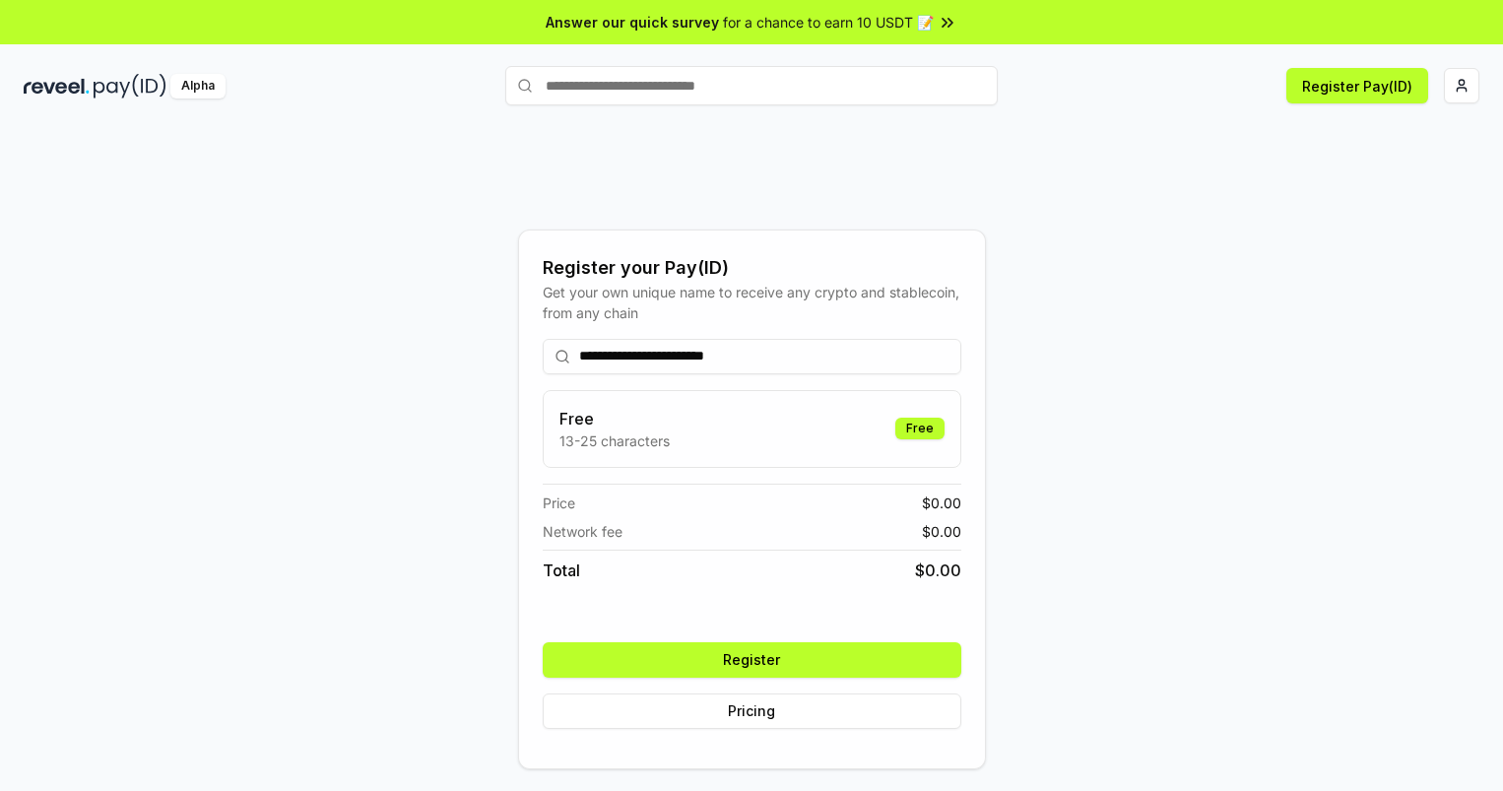  Describe the element at coordinates (751, 660) in the screenshot. I see `button: Register` at that location.